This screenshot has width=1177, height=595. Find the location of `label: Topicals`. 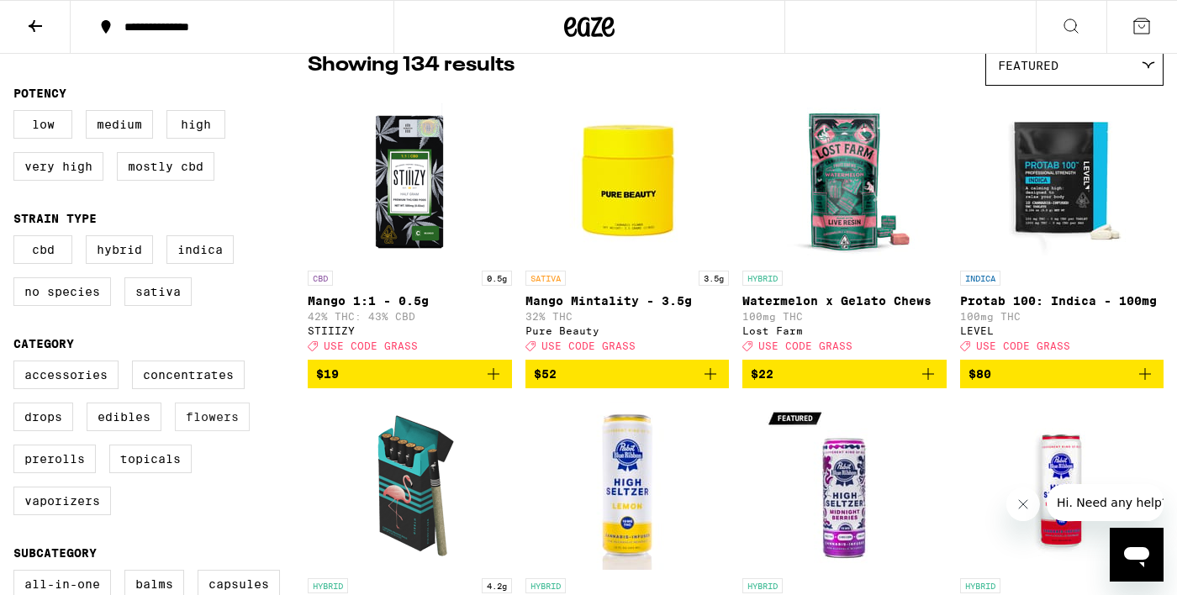

label: Topicals is located at coordinates (151, 459).